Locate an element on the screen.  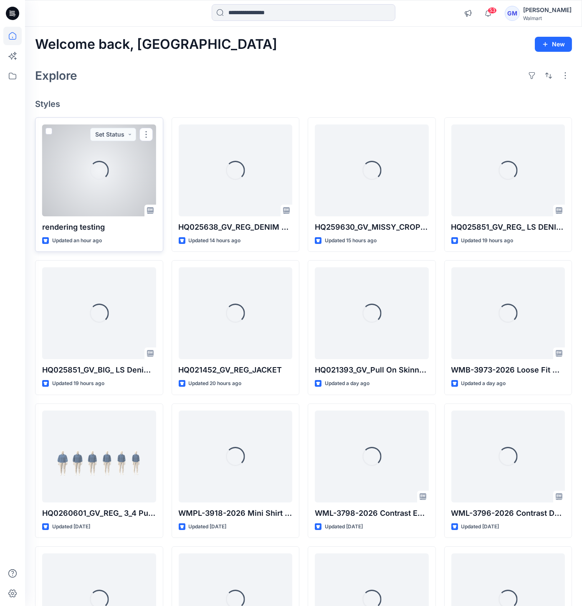
button: New is located at coordinates (554, 44).